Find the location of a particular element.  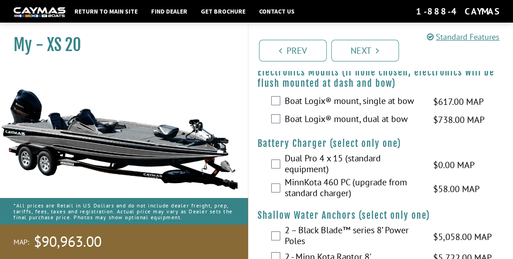

a: Next is located at coordinates (365, 51).